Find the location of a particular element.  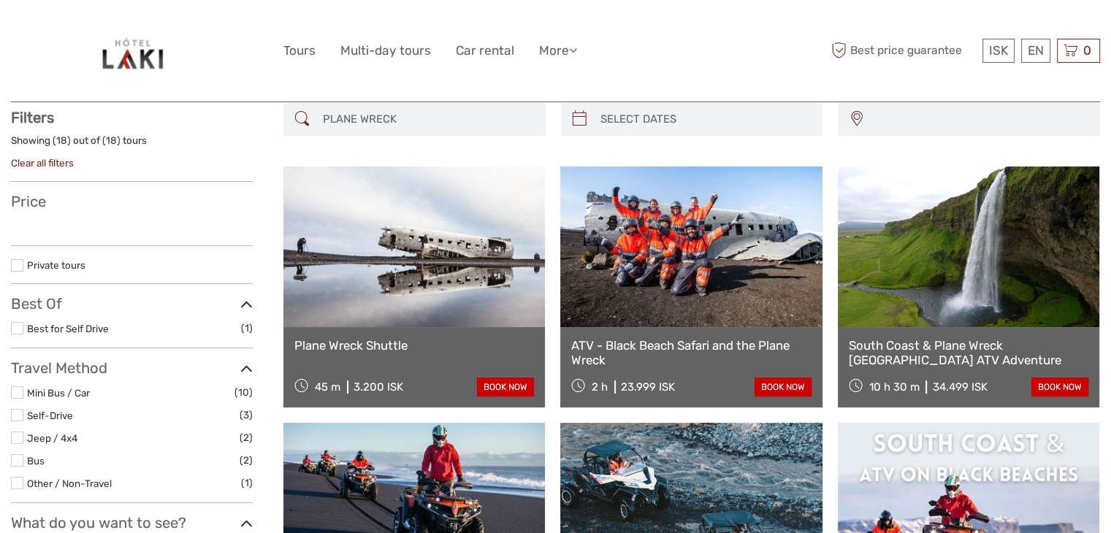

h3: Travel Method is located at coordinates (131, 368).